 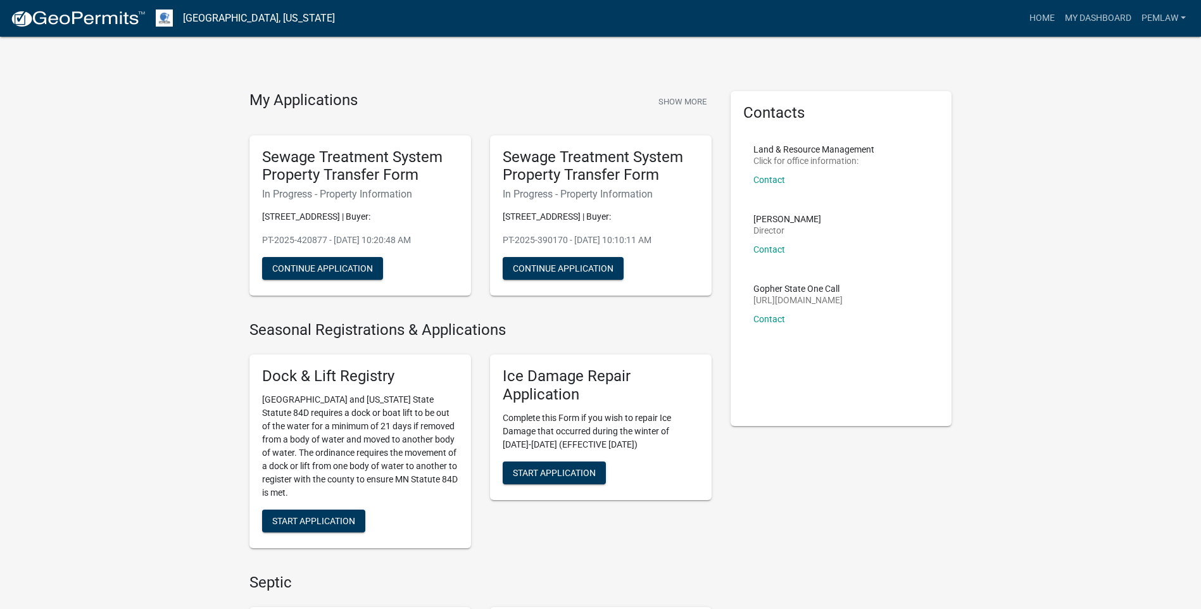 What do you see at coordinates (480, 582) in the screenshot?
I see `h4: Septic` at bounding box center [480, 582].